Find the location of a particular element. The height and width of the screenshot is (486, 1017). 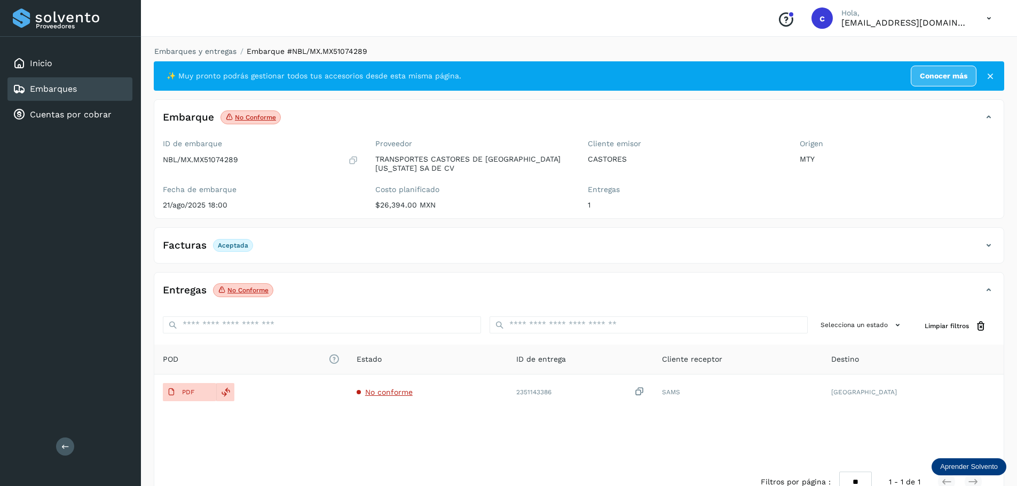

p: Aprender Solvento is located at coordinates (969, 467).